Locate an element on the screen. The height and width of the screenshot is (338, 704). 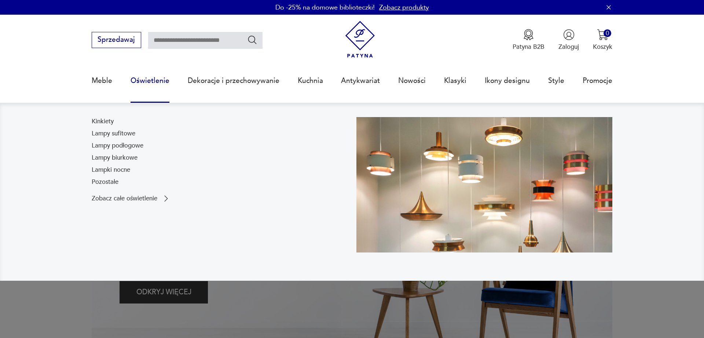
p: Zobacz całe oświetlenie is located at coordinates (124, 198).